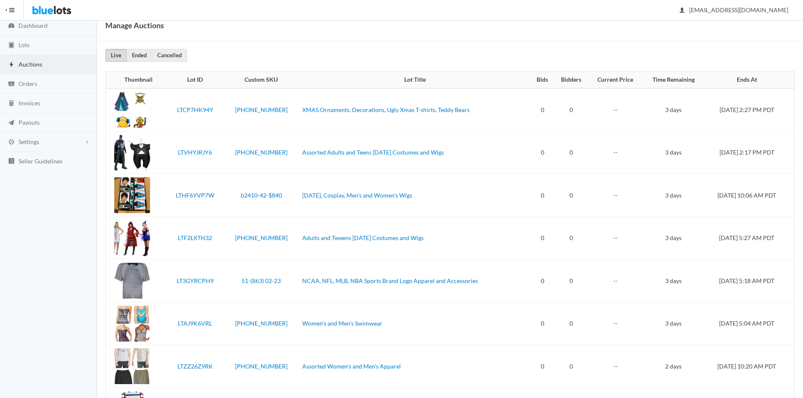 The width and height of the screenshot is (803, 398). I want to click on a: 51-(863) 02-23, so click(261, 281).